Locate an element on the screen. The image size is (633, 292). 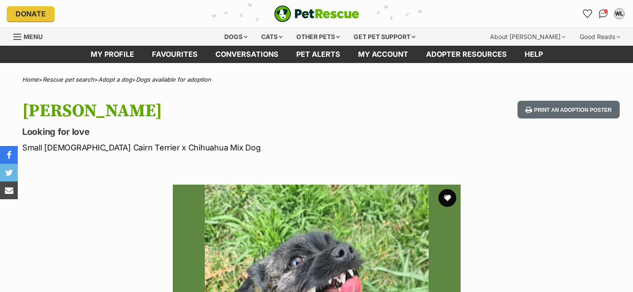
a: Pet alerts is located at coordinates (318, 54).